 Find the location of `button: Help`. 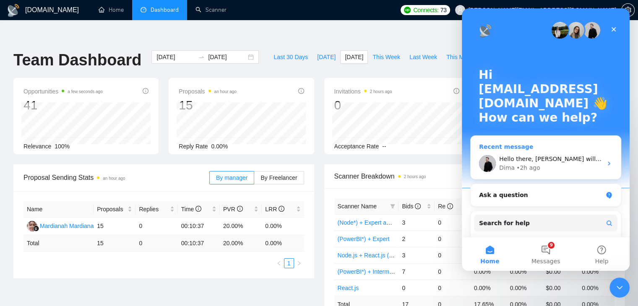

button: Help is located at coordinates (140, 246).